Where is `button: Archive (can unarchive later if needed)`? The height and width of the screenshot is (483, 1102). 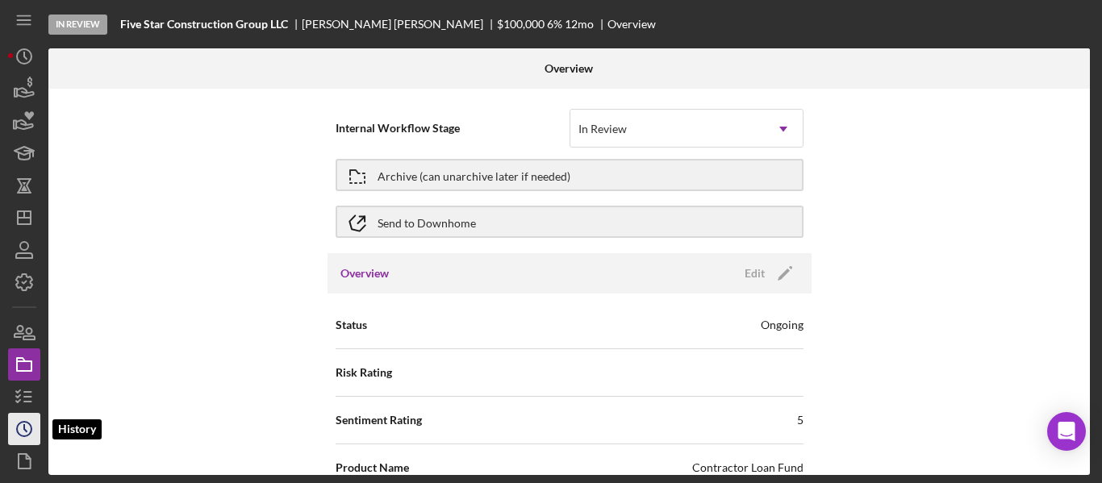 button: Archive (can unarchive later if needed) is located at coordinates (569, 175).